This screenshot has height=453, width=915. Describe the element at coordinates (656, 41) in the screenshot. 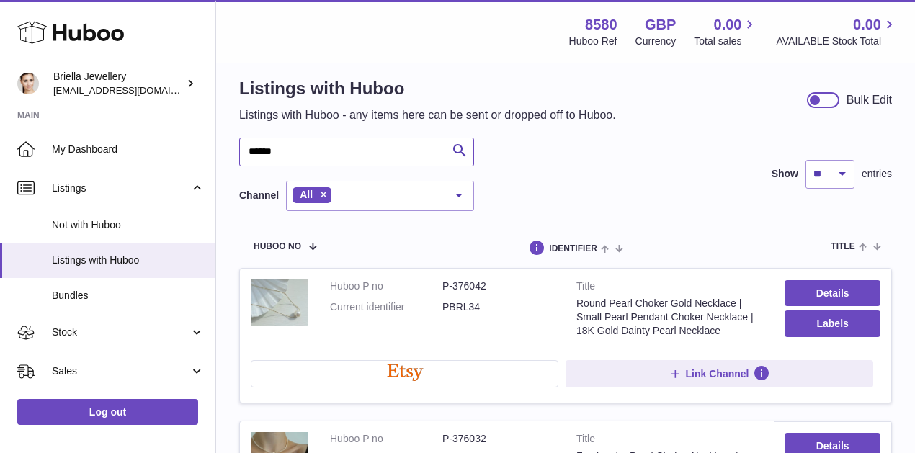

I see `div: Currency` at that location.